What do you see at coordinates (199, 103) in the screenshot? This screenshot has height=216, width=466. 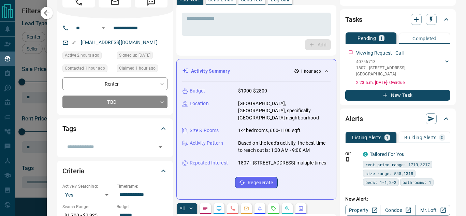 I see `p: Location` at bounding box center [199, 103].